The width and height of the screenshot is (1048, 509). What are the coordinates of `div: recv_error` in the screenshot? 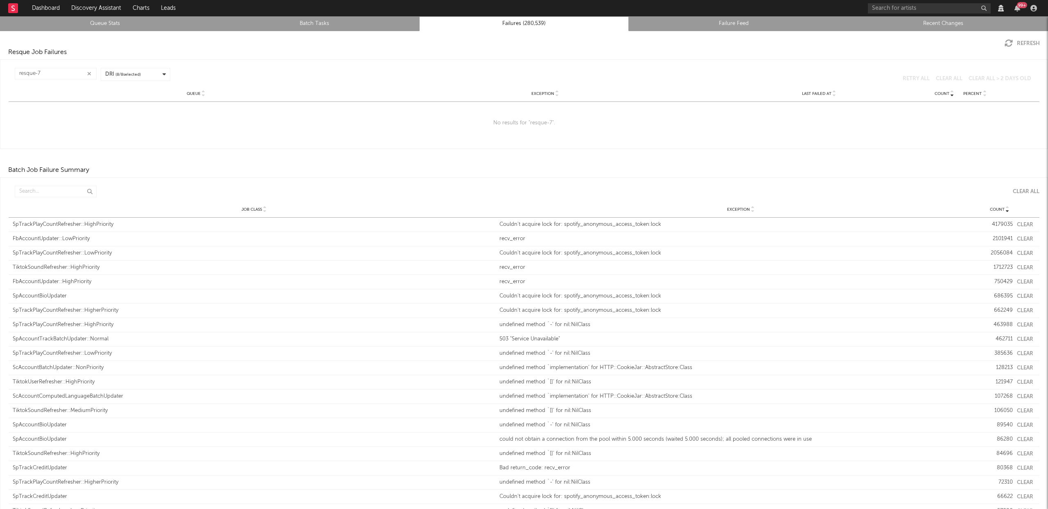 It's located at (741, 268).